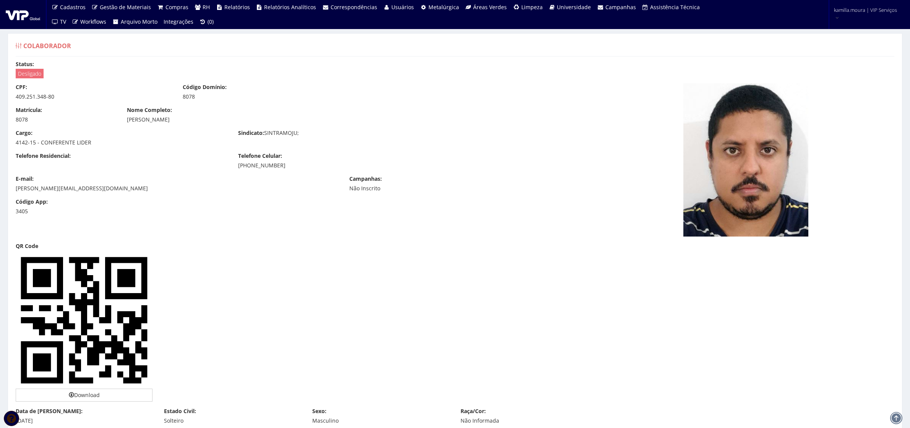  Describe the element at coordinates (125, 7) in the screenshot. I see `span: Gestão de Materiais` at that location.